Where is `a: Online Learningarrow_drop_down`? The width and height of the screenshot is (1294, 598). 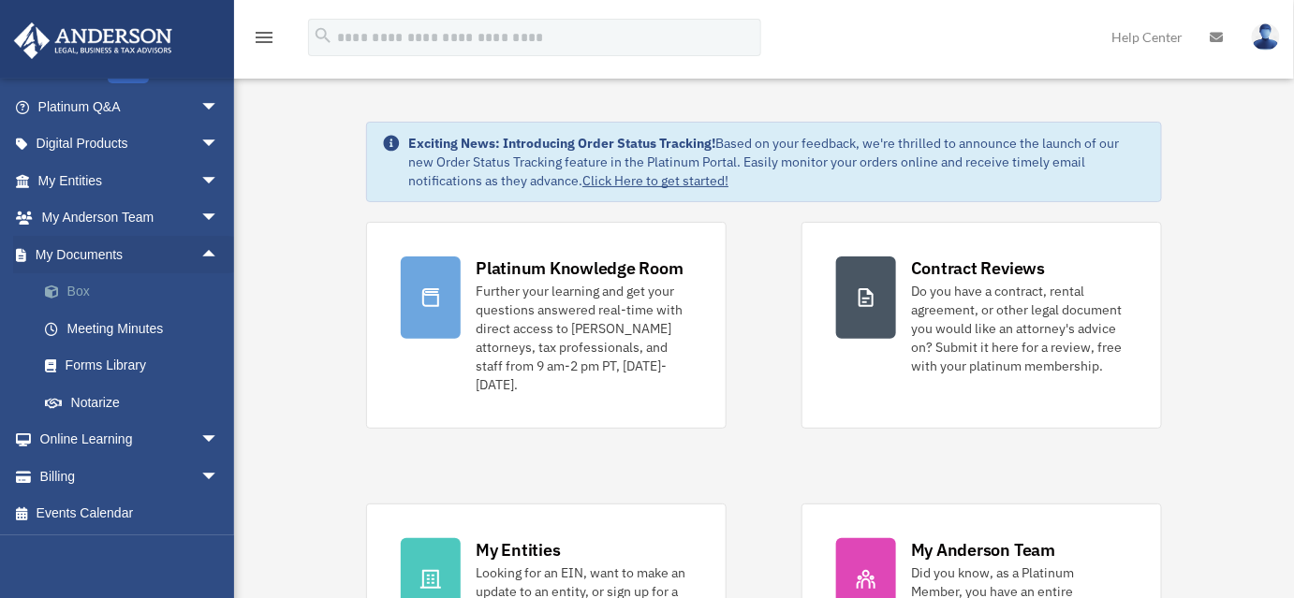
a: Online Learningarrow_drop_down is located at coordinates (130, 440).